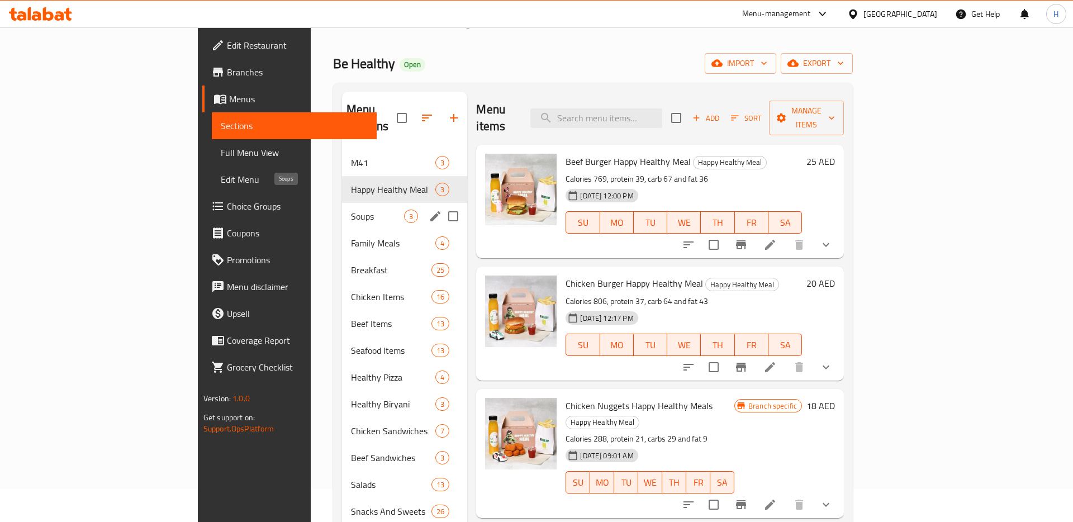  Describe the element at coordinates (297, 340) in the screenshot. I see `span: Coverage Report` at that location.